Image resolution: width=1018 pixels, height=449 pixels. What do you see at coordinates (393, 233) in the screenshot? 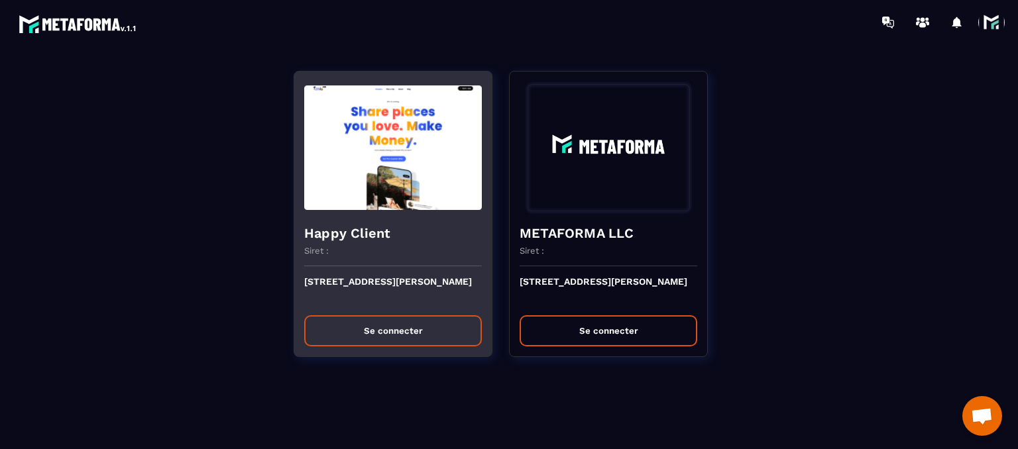
I see `h4: Happy Client` at bounding box center [393, 233].